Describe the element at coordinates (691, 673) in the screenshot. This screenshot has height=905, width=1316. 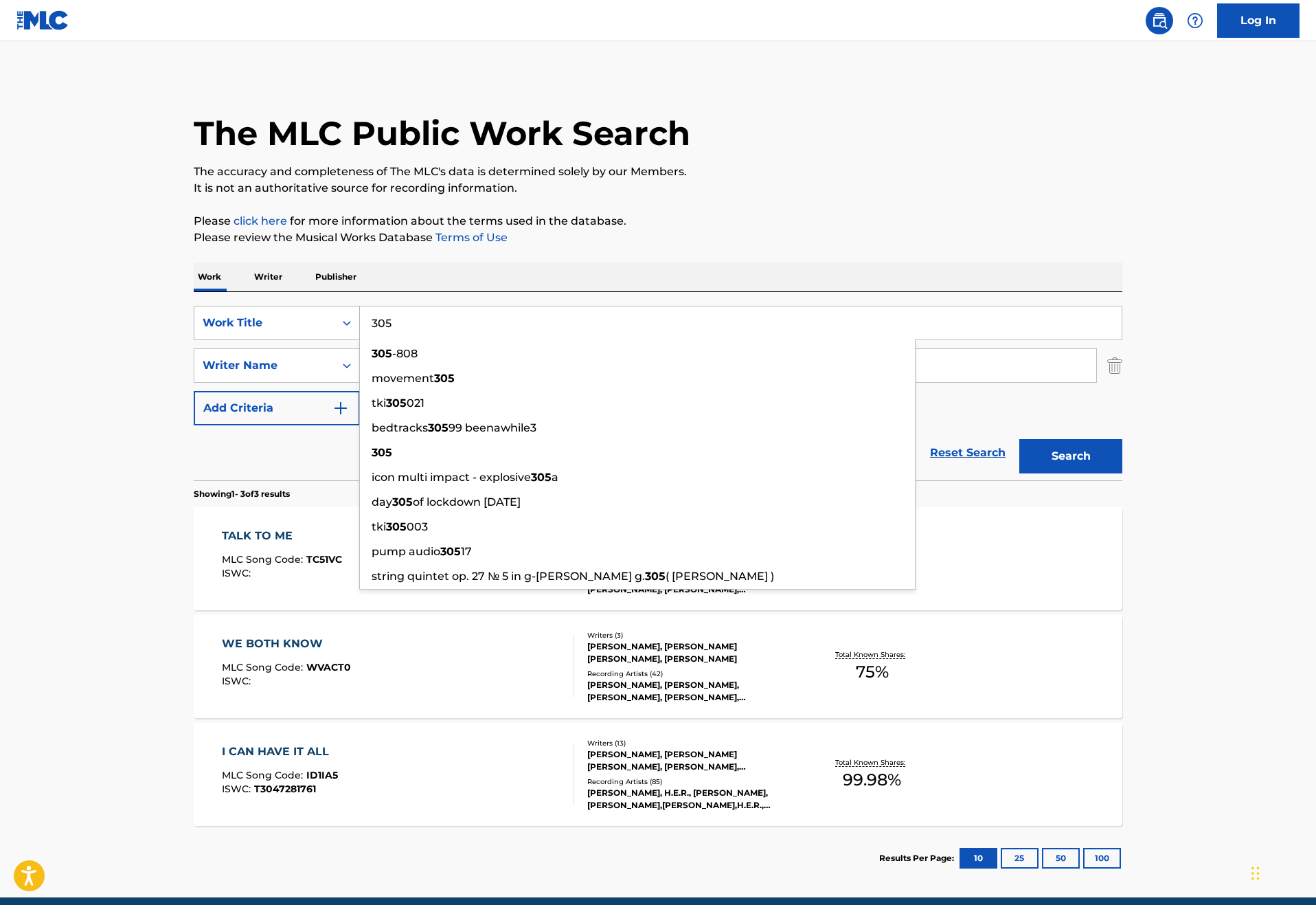
I see `div: Recording Artists ( 42 )` at that location.